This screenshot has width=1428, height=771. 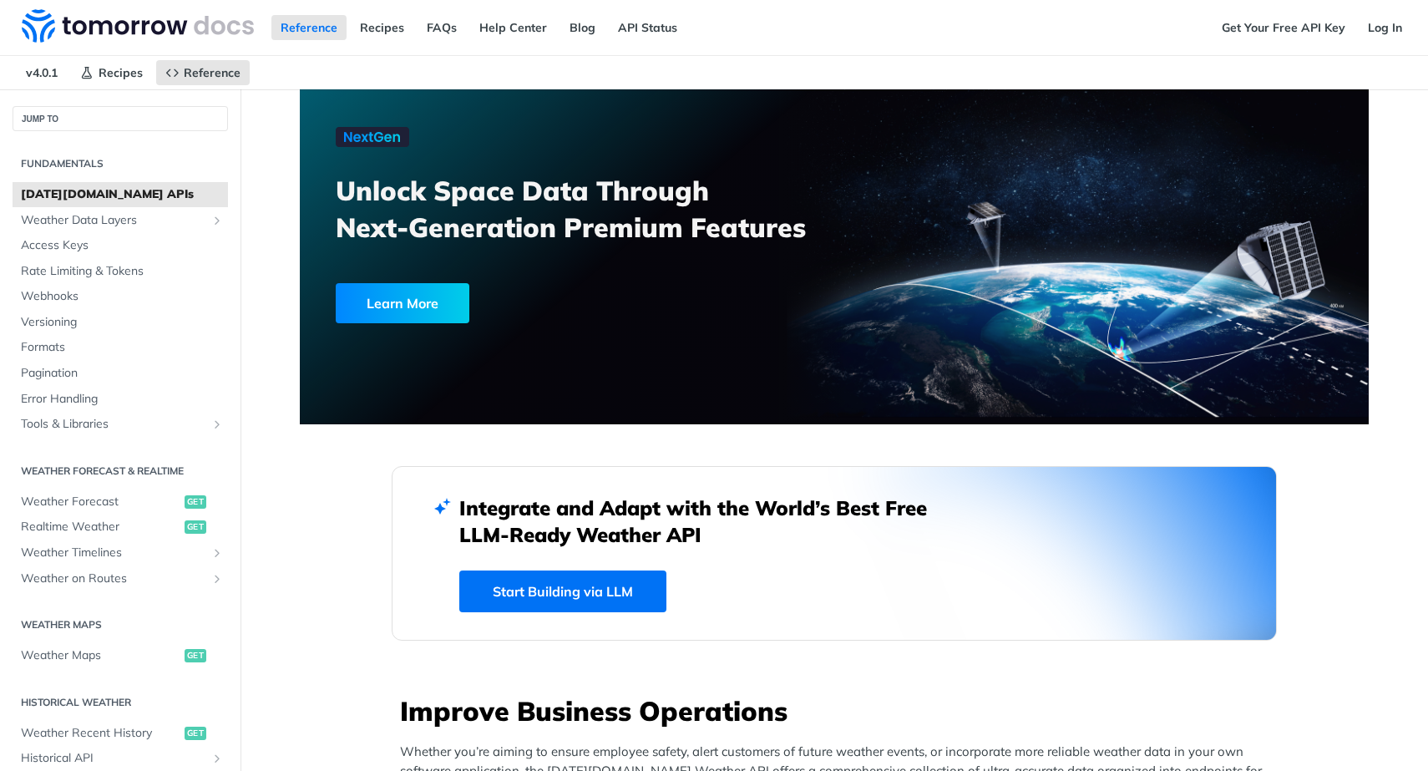 I want to click on button: Show subpages for Tools & Libraries, so click(x=217, y=424).